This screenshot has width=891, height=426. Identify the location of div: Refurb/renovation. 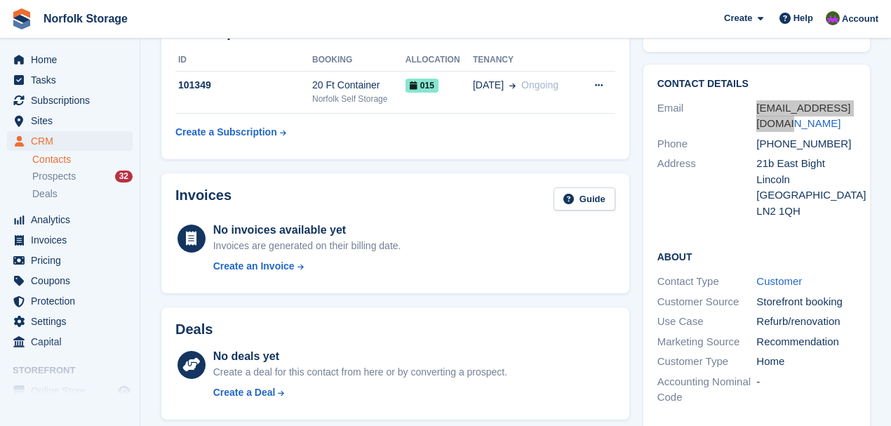
(806, 321).